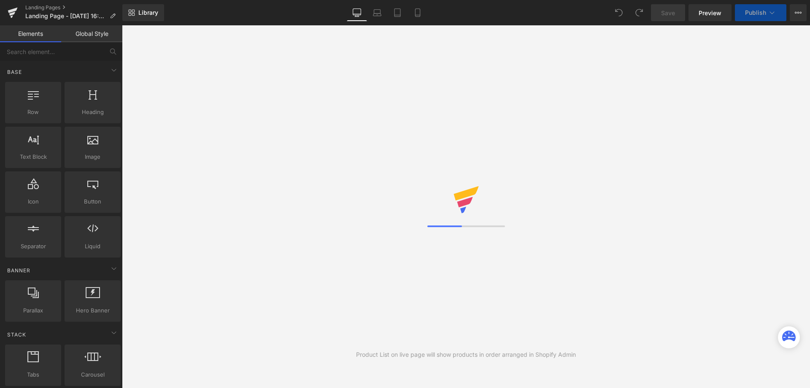 This screenshot has height=388, width=810. Describe the element at coordinates (92, 374) in the screenshot. I see `span: Carousel` at that location.